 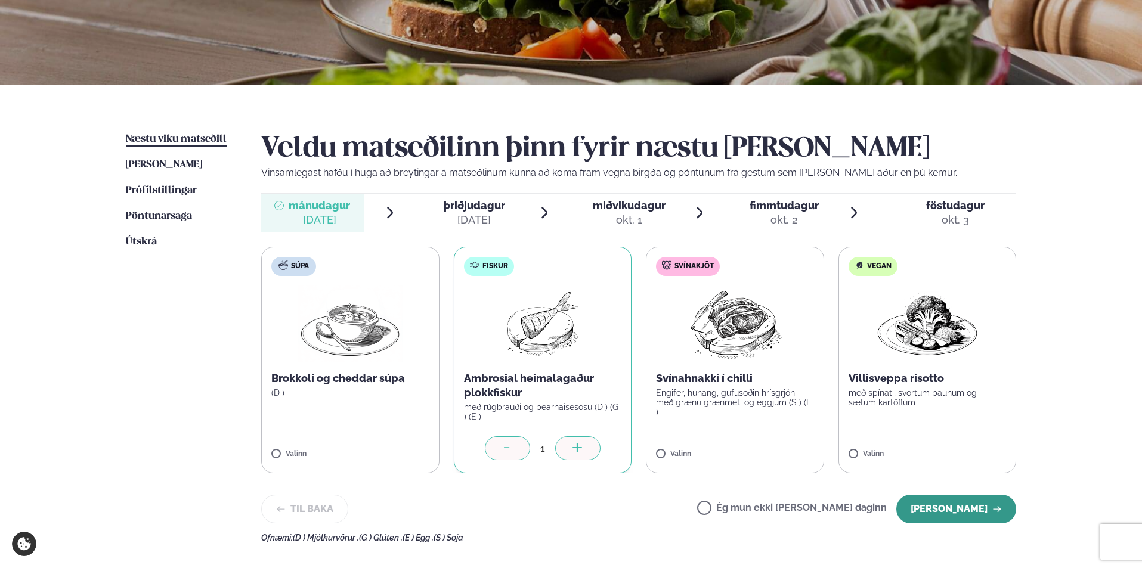 What do you see at coordinates (350, 324) in the screenshot?
I see `img: Soup.png` at bounding box center [350, 324].